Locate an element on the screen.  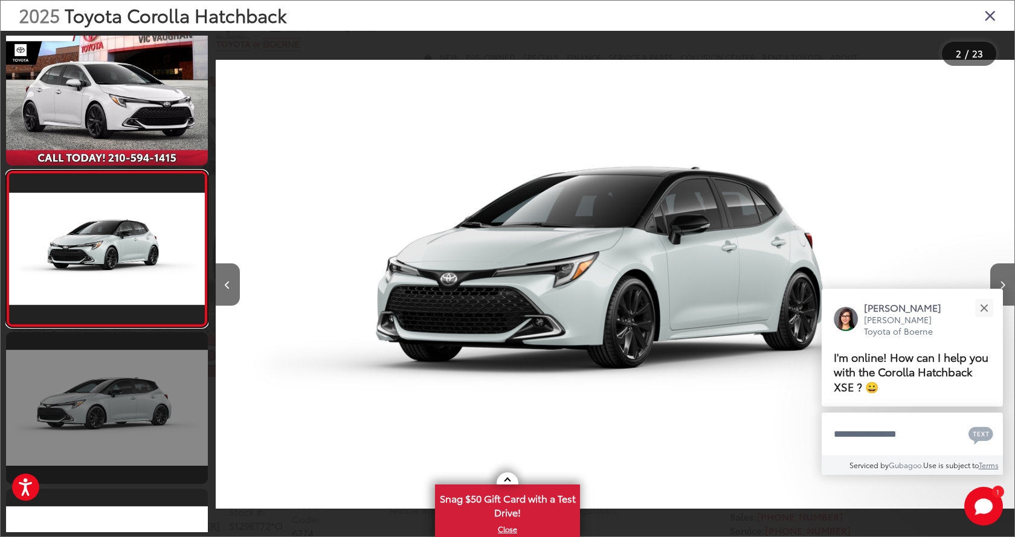
span: 2025 is located at coordinates (39, 15).